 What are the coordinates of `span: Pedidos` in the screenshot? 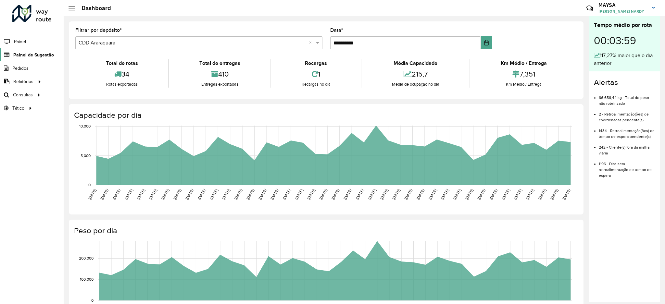 It's located at (20, 68).